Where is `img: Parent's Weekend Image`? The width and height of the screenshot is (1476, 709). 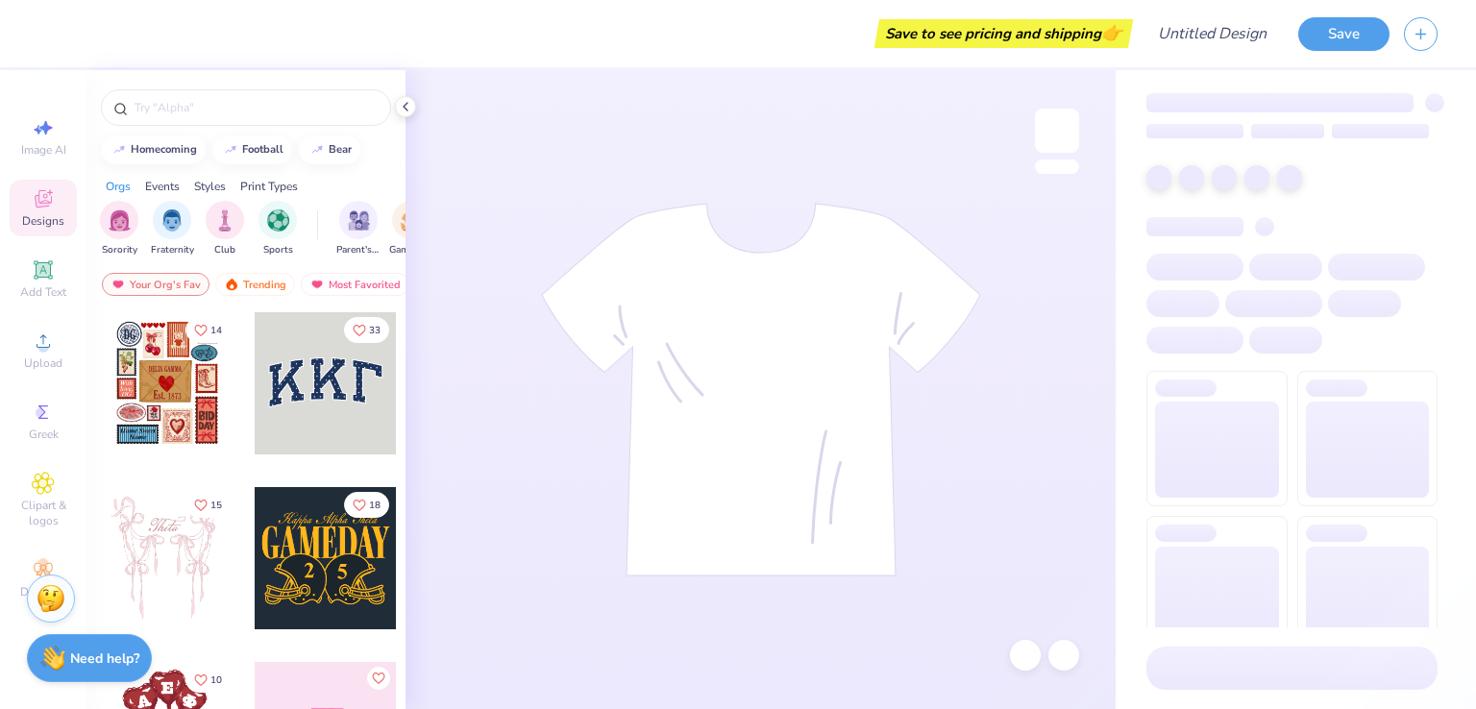
img: Parent's Weekend Image is located at coordinates (358, 220).